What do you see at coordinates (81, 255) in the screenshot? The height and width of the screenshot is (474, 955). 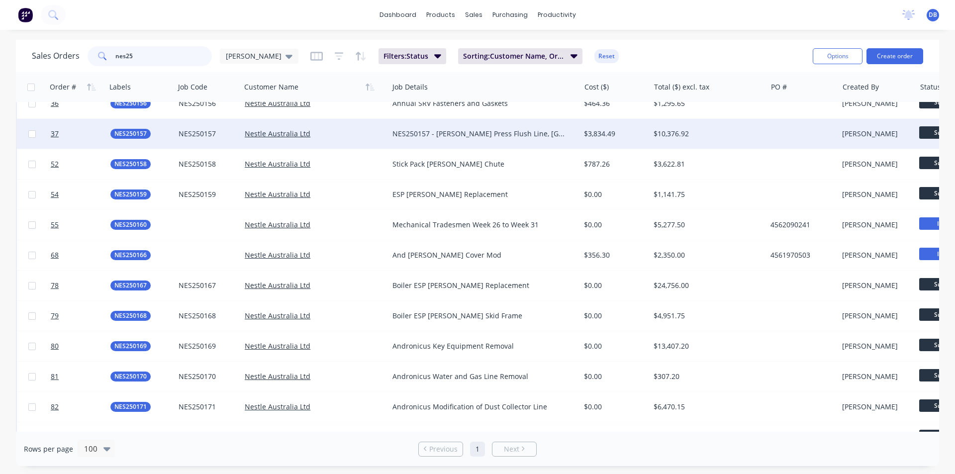 I see `a: 68` at bounding box center [81, 255].